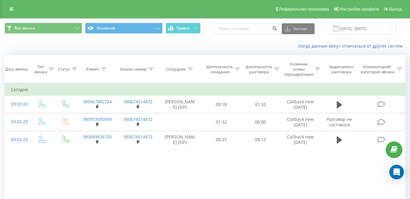 The image size is (410, 199). I want to click on td: 00:12, so click(260, 140).